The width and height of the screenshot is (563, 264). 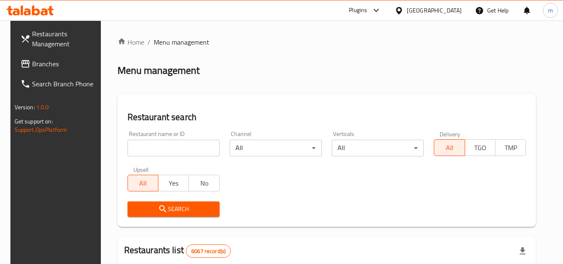 I want to click on button: Search, so click(x=173, y=209).